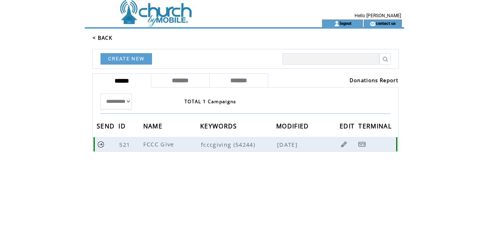 This screenshot has height=232, width=489. I want to click on span: FCCC Give, so click(160, 144).